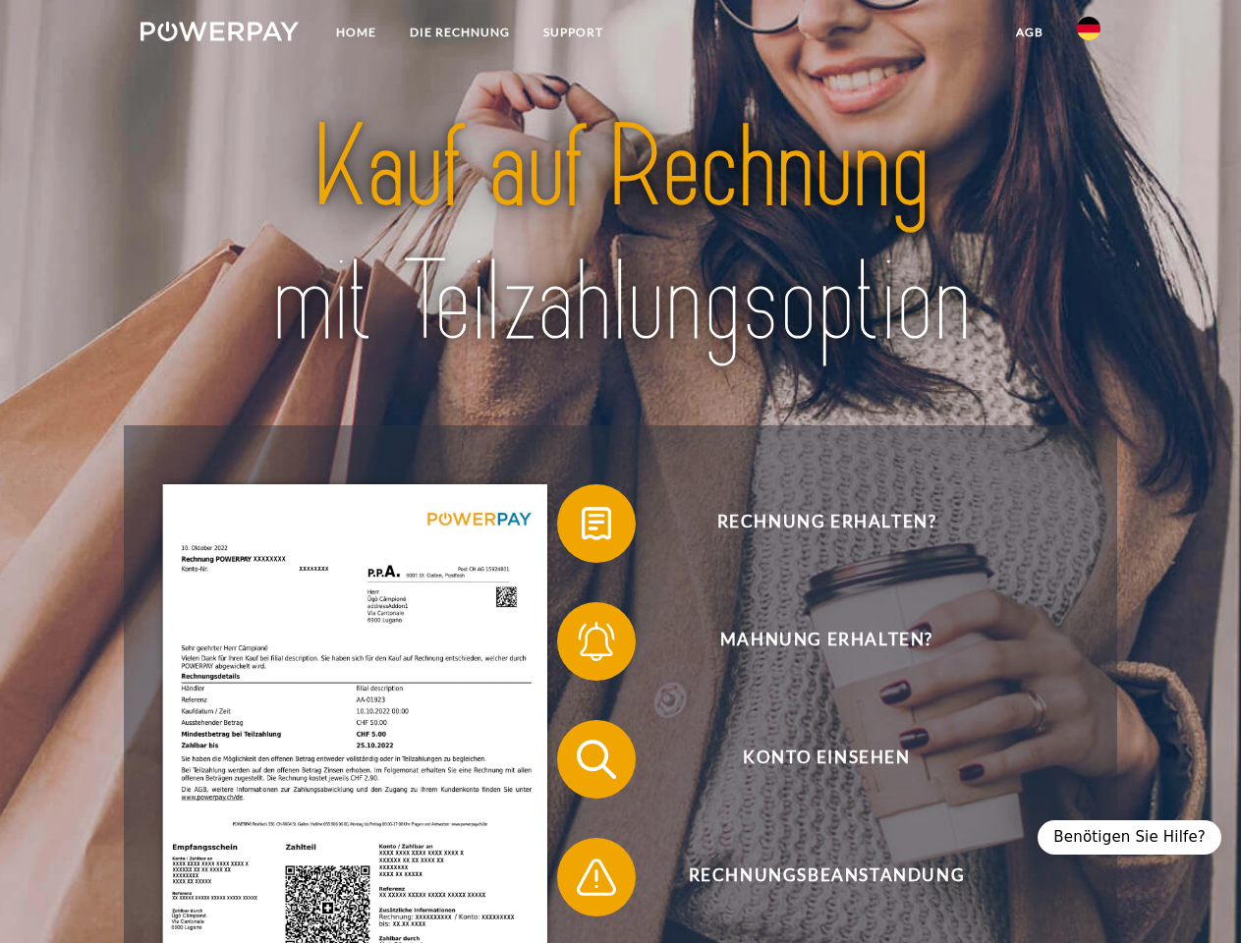  I want to click on span: Konto einsehen, so click(826, 759).